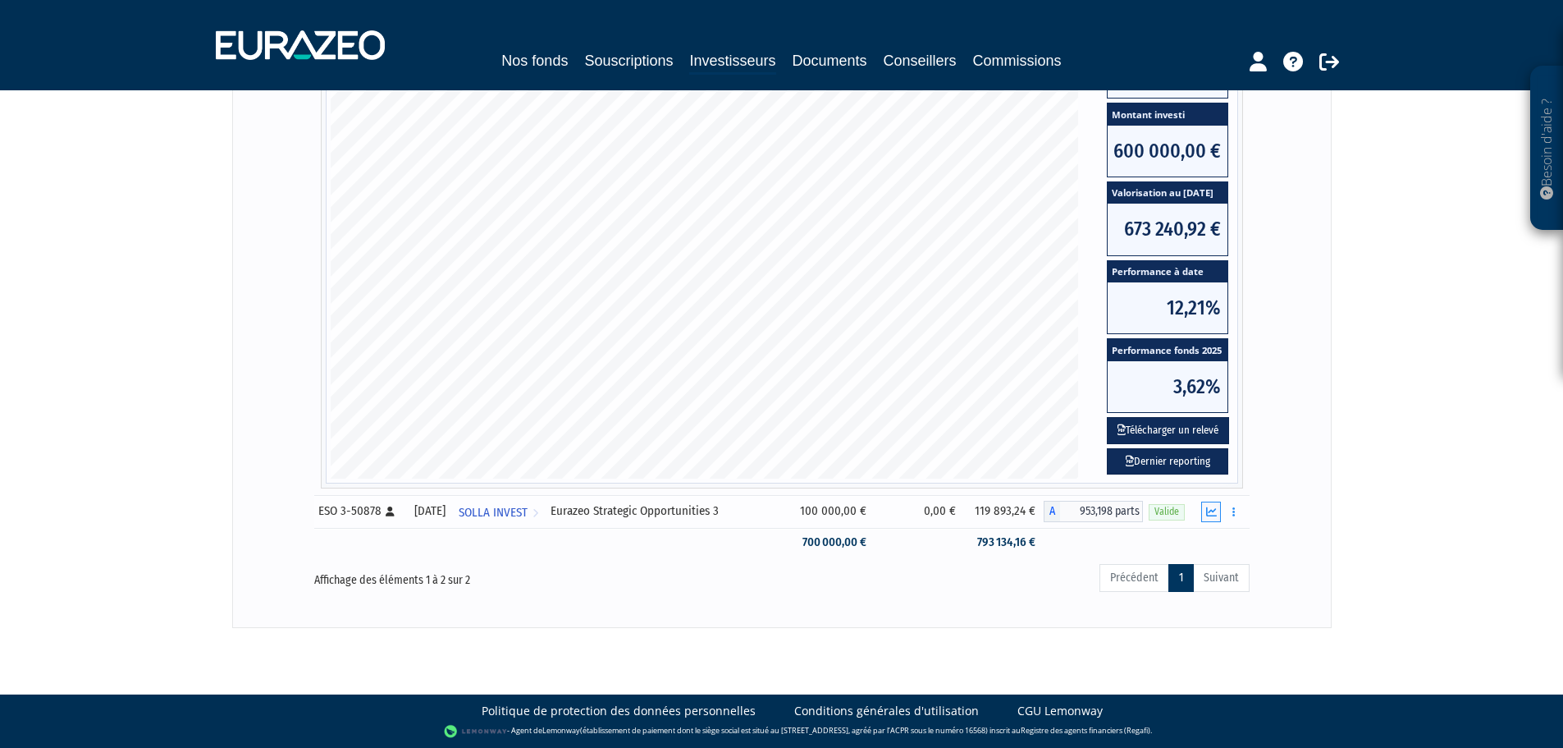  Describe the element at coordinates (475, 731) in the screenshot. I see `img: logo-lemonway.png` at that location.